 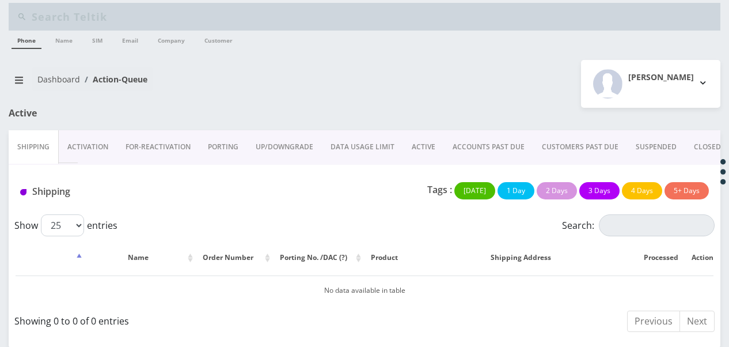 I want to click on div: Showing 0 to 0 of 0 entries, so click(x=185, y=318).